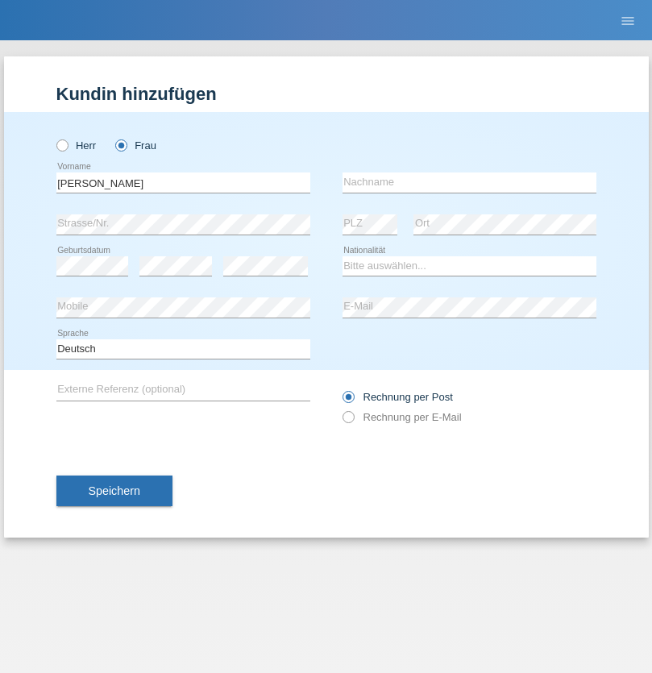  What do you see at coordinates (77, 145) in the screenshot?
I see `label: Herr` at bounding box center [77, 145].